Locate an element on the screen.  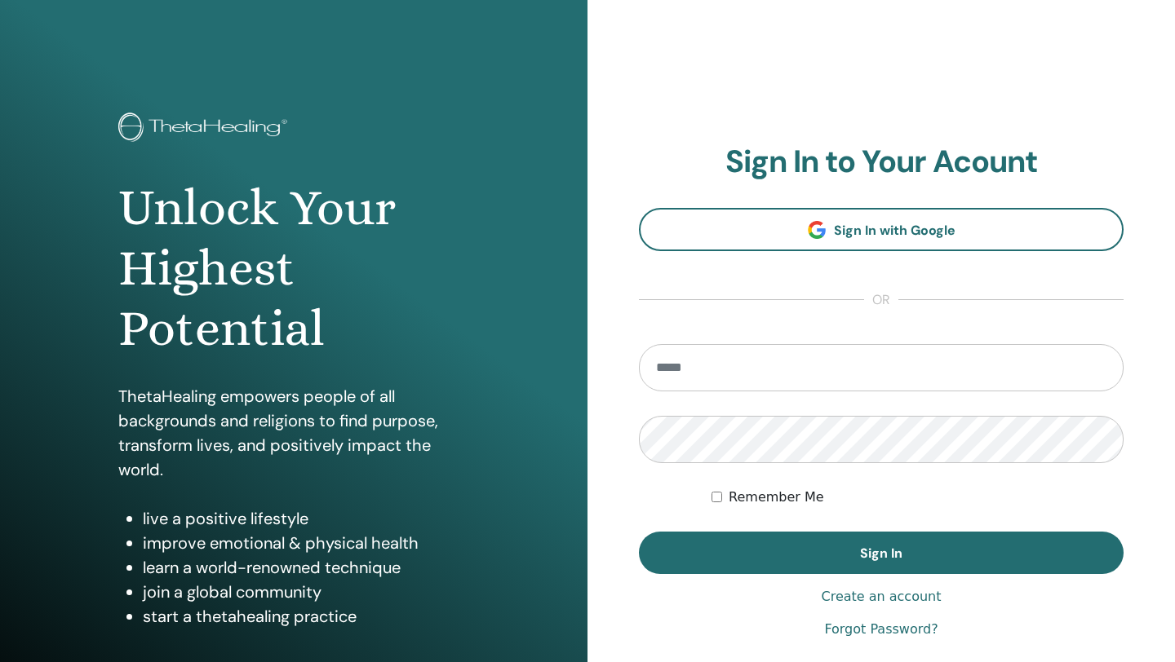
h2: Sign In to Your Acount is located at coordinates (881, 162).